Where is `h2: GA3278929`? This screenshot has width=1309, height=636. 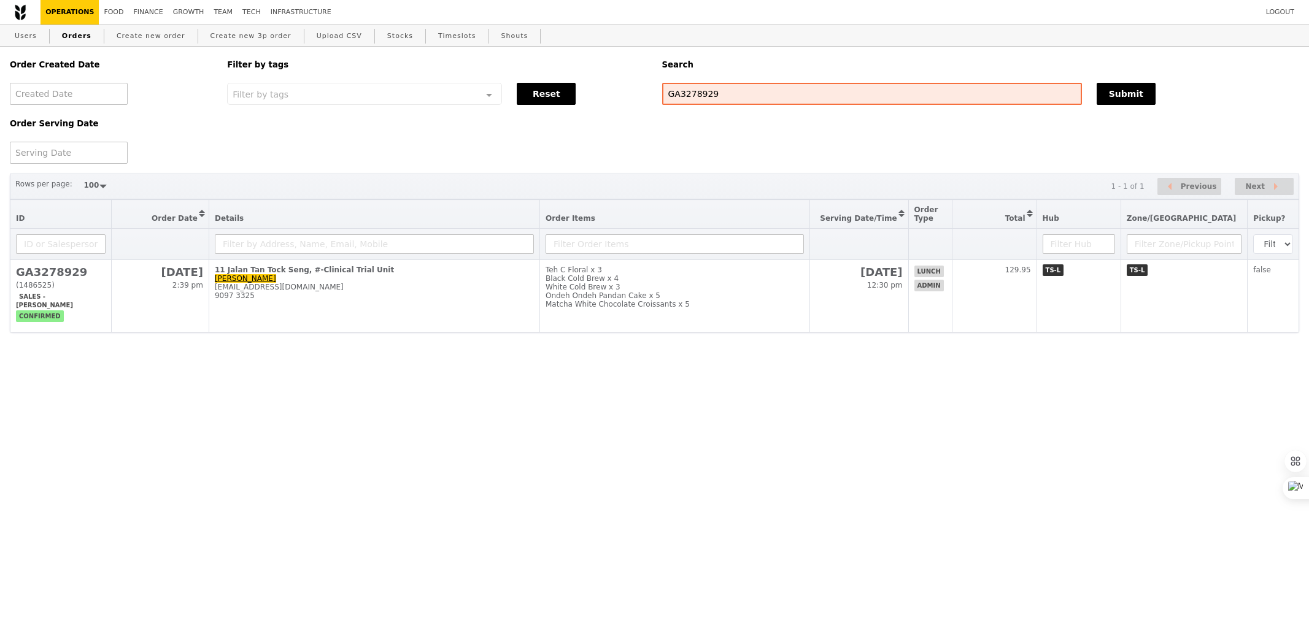 h2: GA3278929 is located at coordinates (61, 272).